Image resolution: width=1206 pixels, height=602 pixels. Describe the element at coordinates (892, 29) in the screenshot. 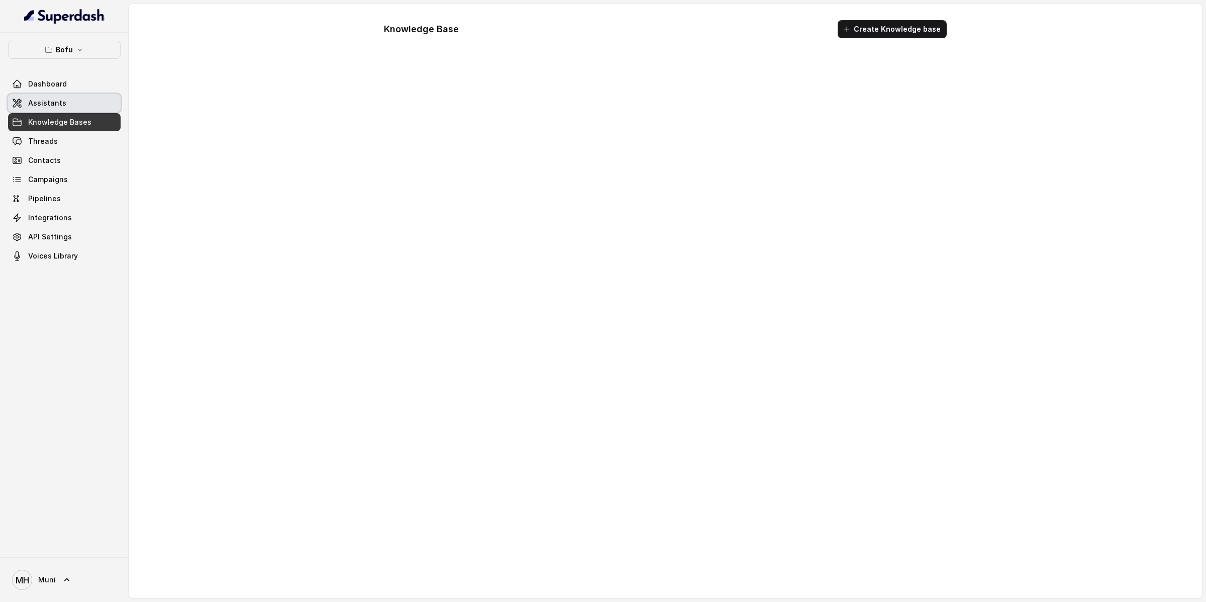

I see `button: Create Knowledge base` at that location.